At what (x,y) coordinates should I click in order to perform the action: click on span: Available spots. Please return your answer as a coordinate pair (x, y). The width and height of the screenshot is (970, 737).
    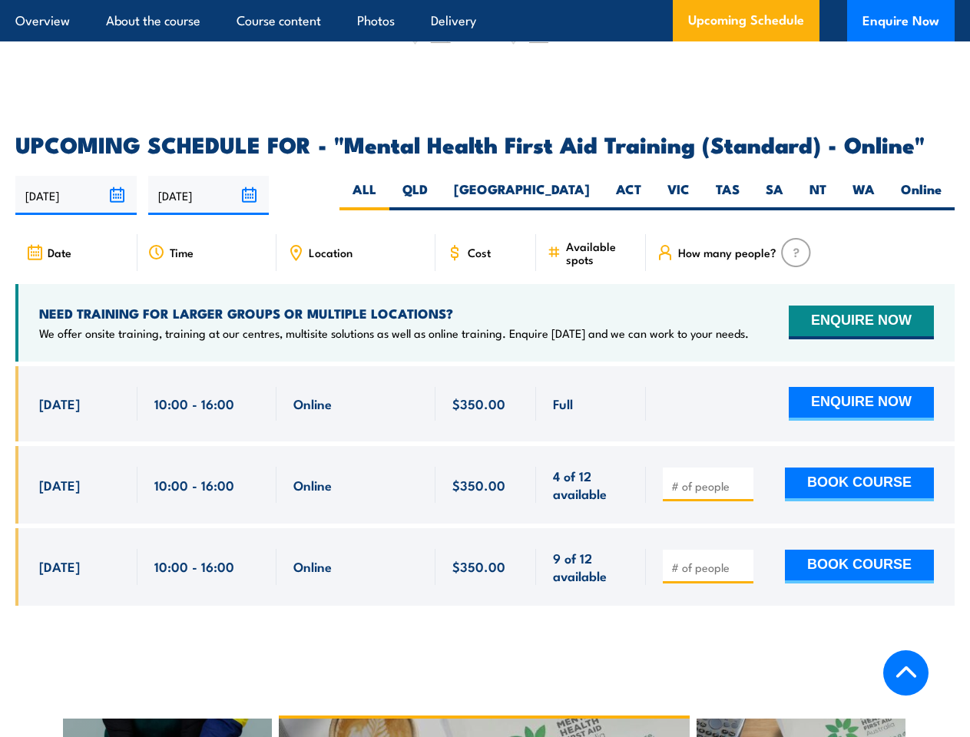
    Looking at the image, I should click on (600, 253).